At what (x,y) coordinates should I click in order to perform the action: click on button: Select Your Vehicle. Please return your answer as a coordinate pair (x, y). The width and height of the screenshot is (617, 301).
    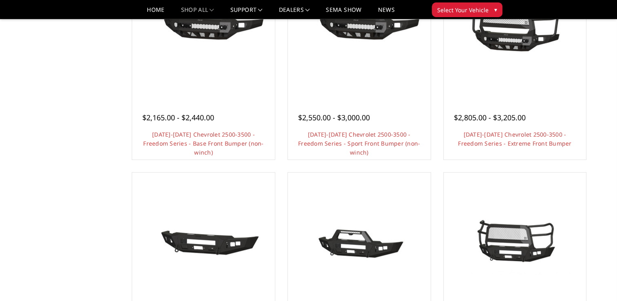
    Looking at the image, I should click on (467, 10).